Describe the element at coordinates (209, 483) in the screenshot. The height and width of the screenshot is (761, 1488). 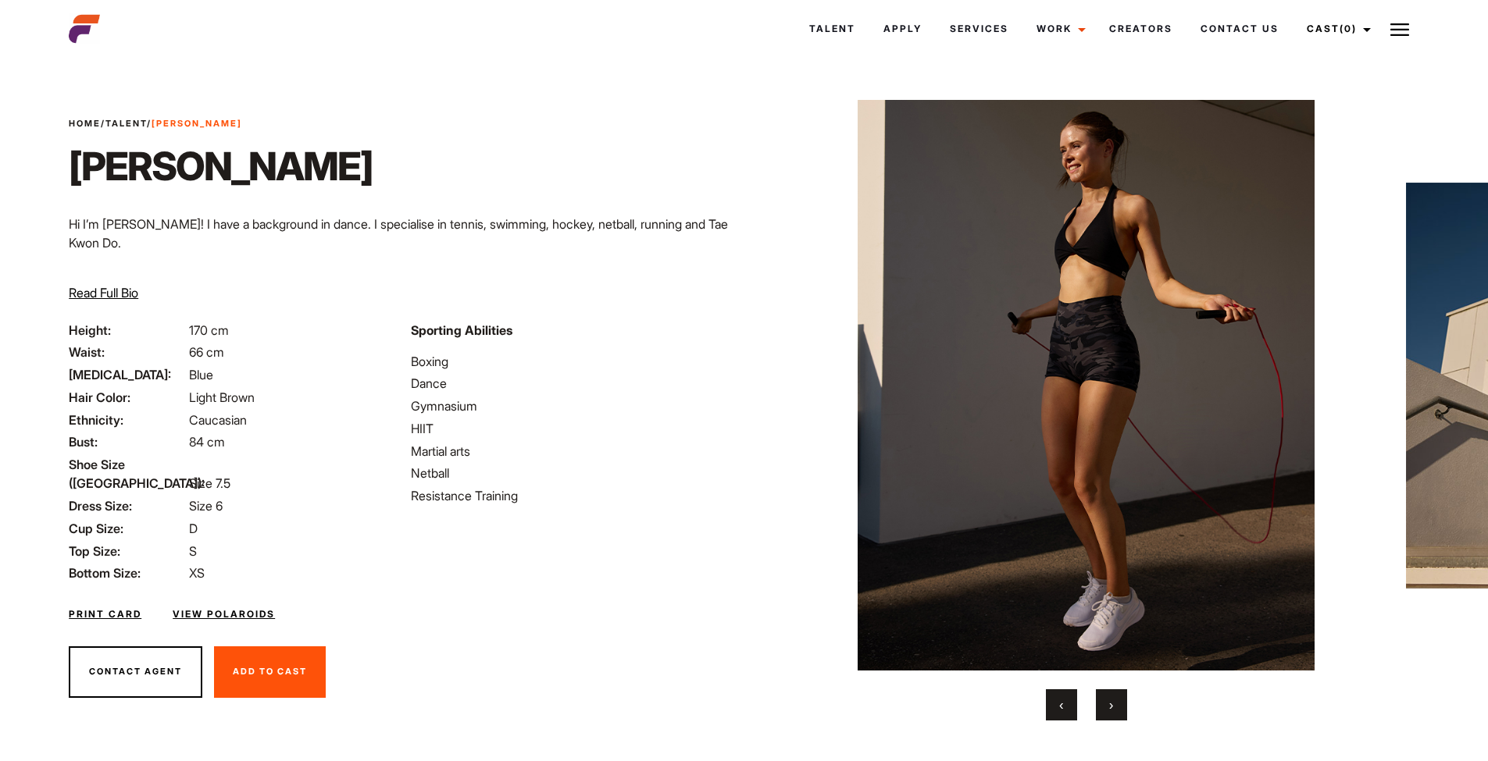
I see `span: Size 7.5` at that location.